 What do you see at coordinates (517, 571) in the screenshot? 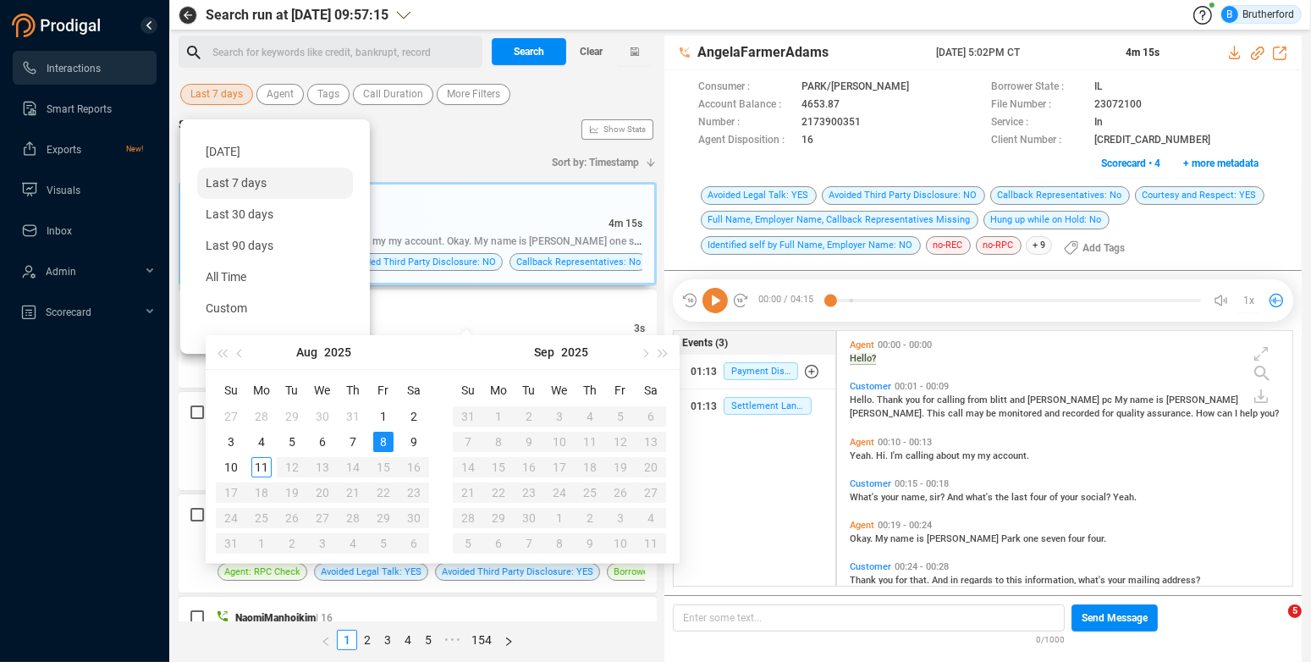
I see `span: Avoided Third Party Disclosure: YES` at bounding box center [517, 571].